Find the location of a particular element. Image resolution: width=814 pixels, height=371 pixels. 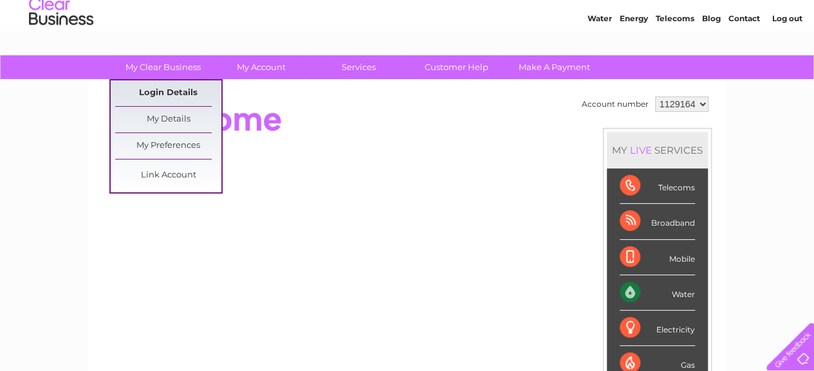

a: Water is located at coordinates (599, 59).